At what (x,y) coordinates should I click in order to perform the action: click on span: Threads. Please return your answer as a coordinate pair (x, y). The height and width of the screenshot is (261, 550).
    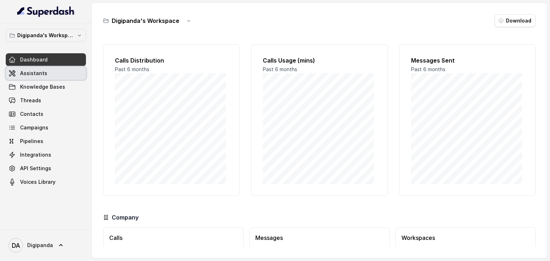
    Looking at the image, I should click on (30, 101).